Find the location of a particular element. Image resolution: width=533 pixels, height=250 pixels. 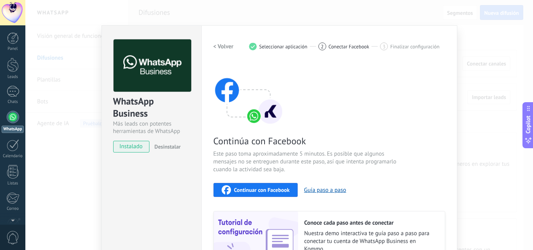

span: instalado is located at coordinates (131, 147).